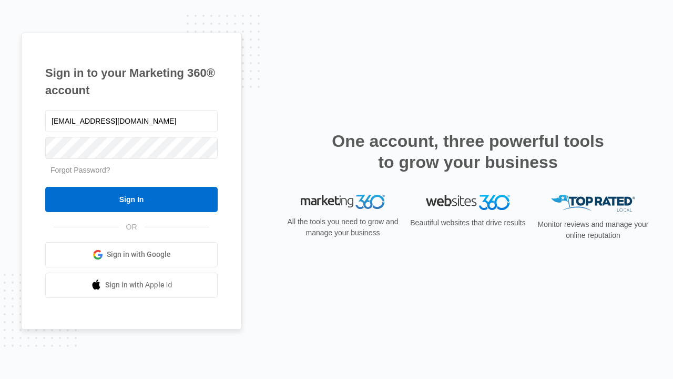 The image size is (673, 379). Describe the element at coordinates (593, 230) in the screenshot. I see `p: Monitor reviews and manage your online reputation` at that location.